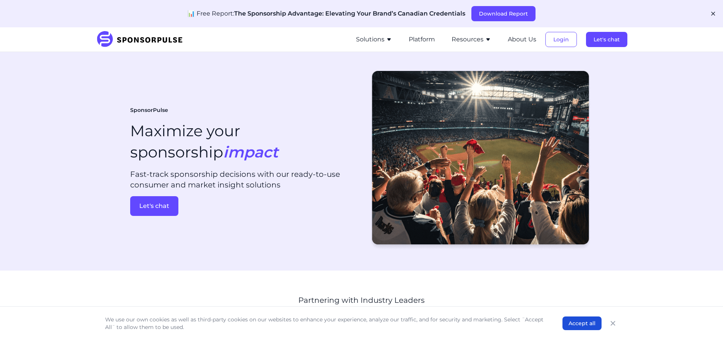  Describe the element at coordinates (149, 110) in the screenshot. I see `span: SponsorPulse` at that location.